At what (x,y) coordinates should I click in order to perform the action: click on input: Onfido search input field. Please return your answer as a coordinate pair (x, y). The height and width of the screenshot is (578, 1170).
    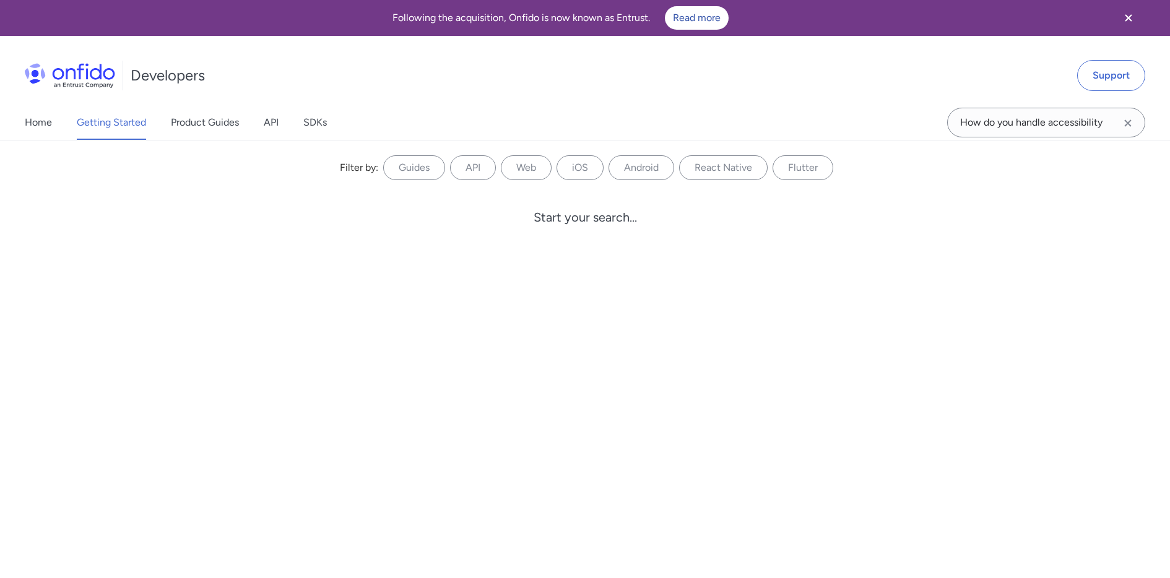
    Looking at the image, I should click on (1046, 123).